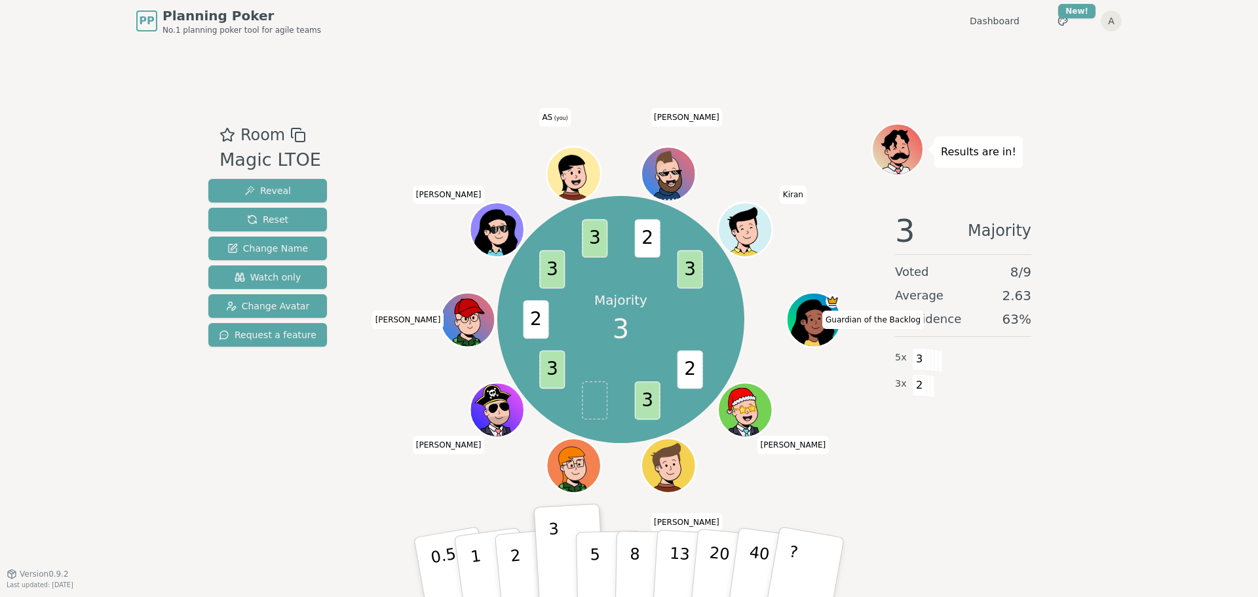 Image resolution: width=1258 pixels, height=597 pixels. Describe the element at coordinates (267, 335) in the screenshot. I see `span: Request a feature` at that location.